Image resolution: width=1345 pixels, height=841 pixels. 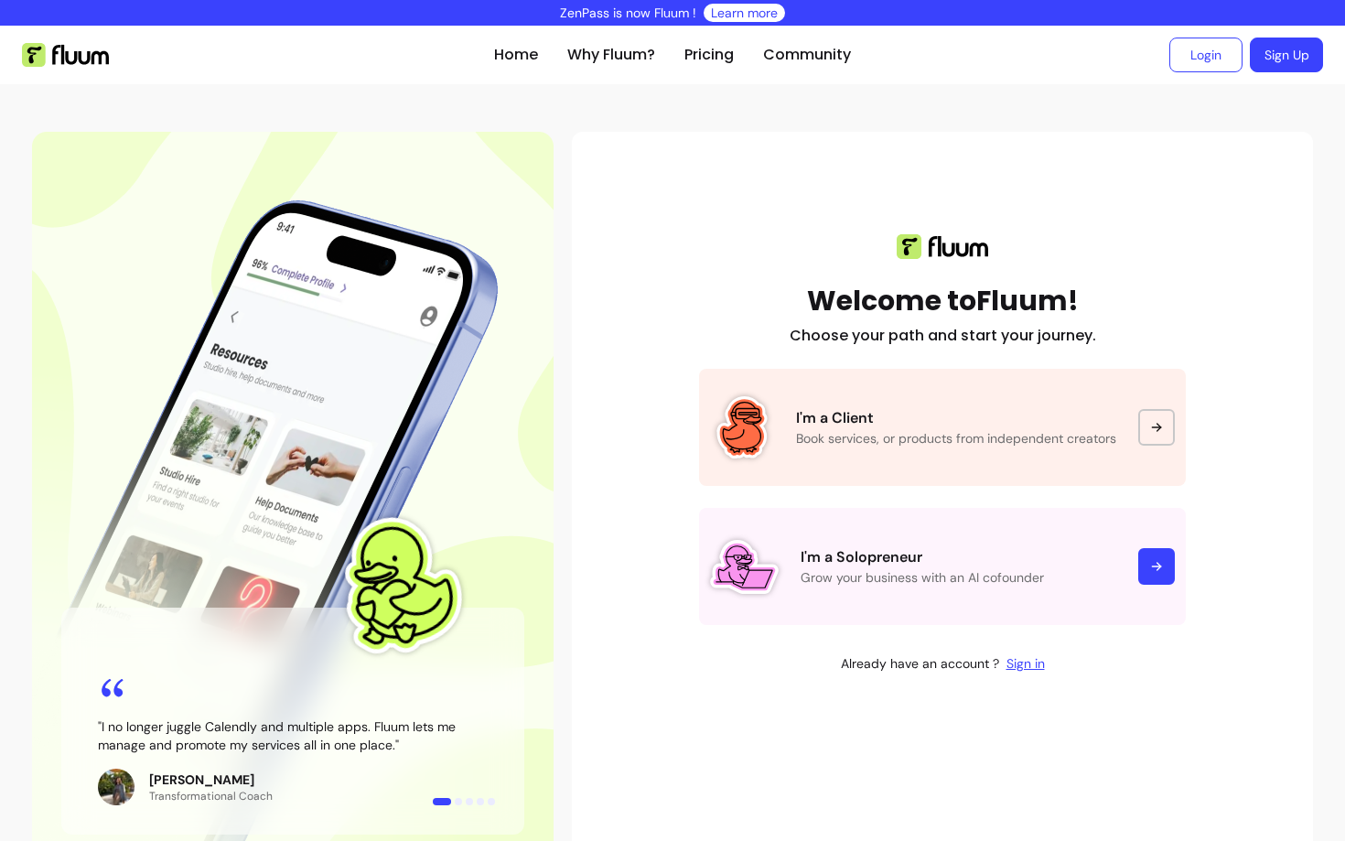 What do you see at coordinates (942, 427) in the screenshot?
I see `a: Fluum Duck stickerI'm a ClientBook services, or products from independent creators` at bounding box center [942, 427].